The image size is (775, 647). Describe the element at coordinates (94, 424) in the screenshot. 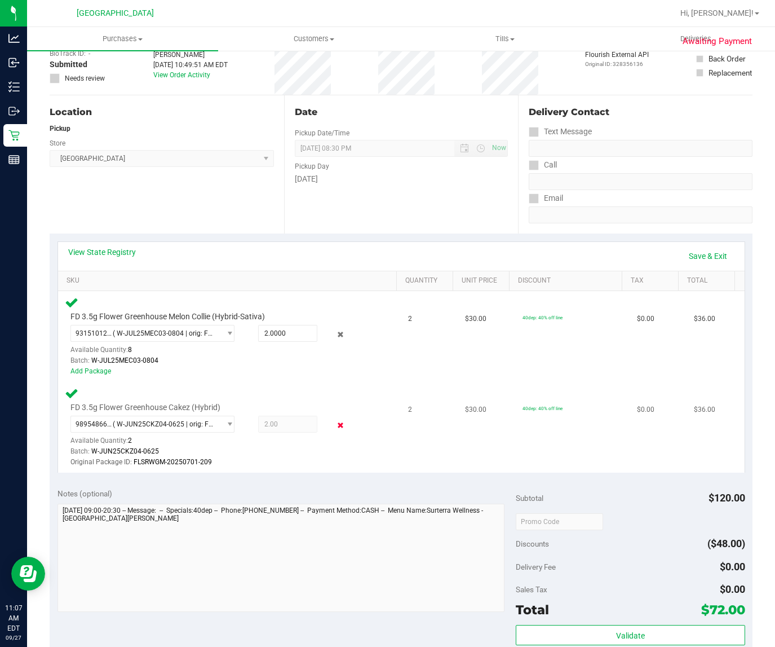

I see `span: 9895486630763778` at that location.